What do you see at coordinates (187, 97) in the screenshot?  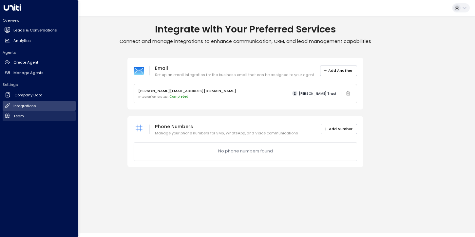 I see `p: Integration Status:` at bounding box center [187, 97].